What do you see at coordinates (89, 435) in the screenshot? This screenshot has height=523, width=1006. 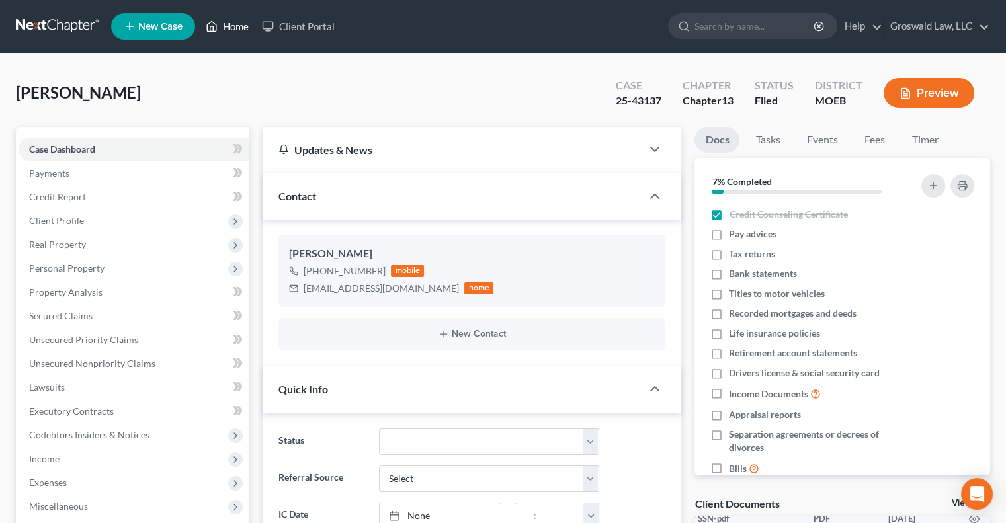 I see `span: Codebtors Insiders & Notices` at bounding box center [89, 435].